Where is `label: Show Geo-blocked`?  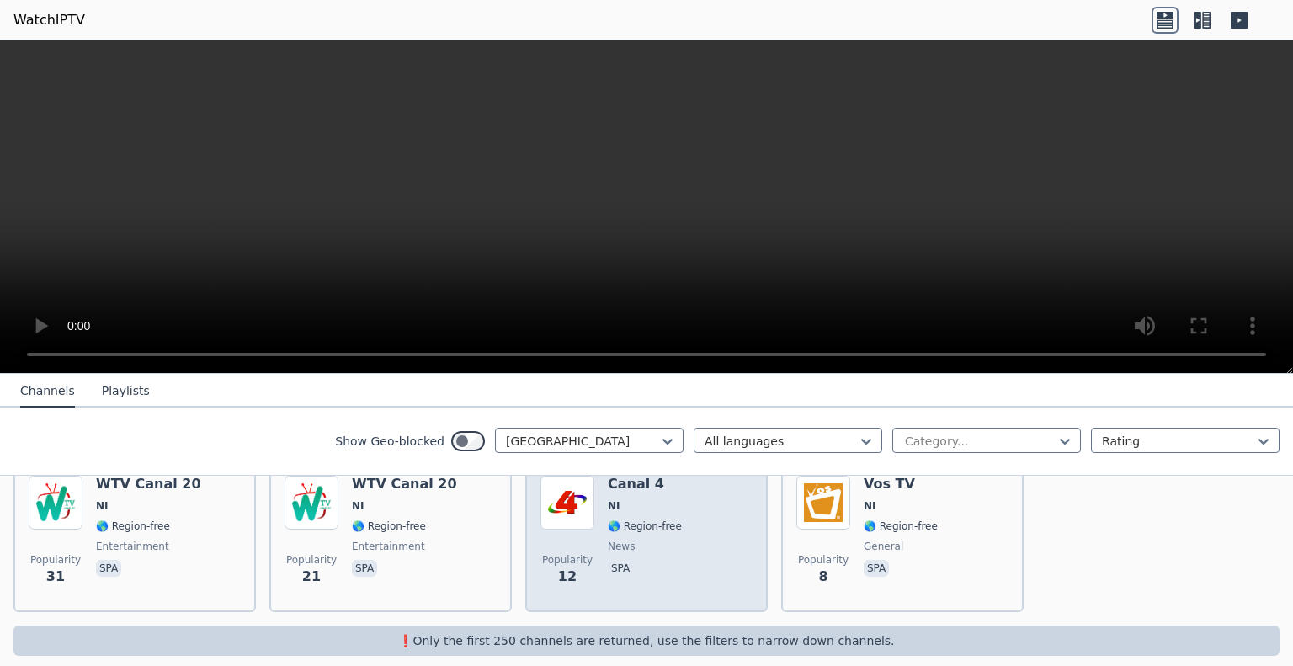
label: Show Geo-blocked is located at coordinates (390, 441).